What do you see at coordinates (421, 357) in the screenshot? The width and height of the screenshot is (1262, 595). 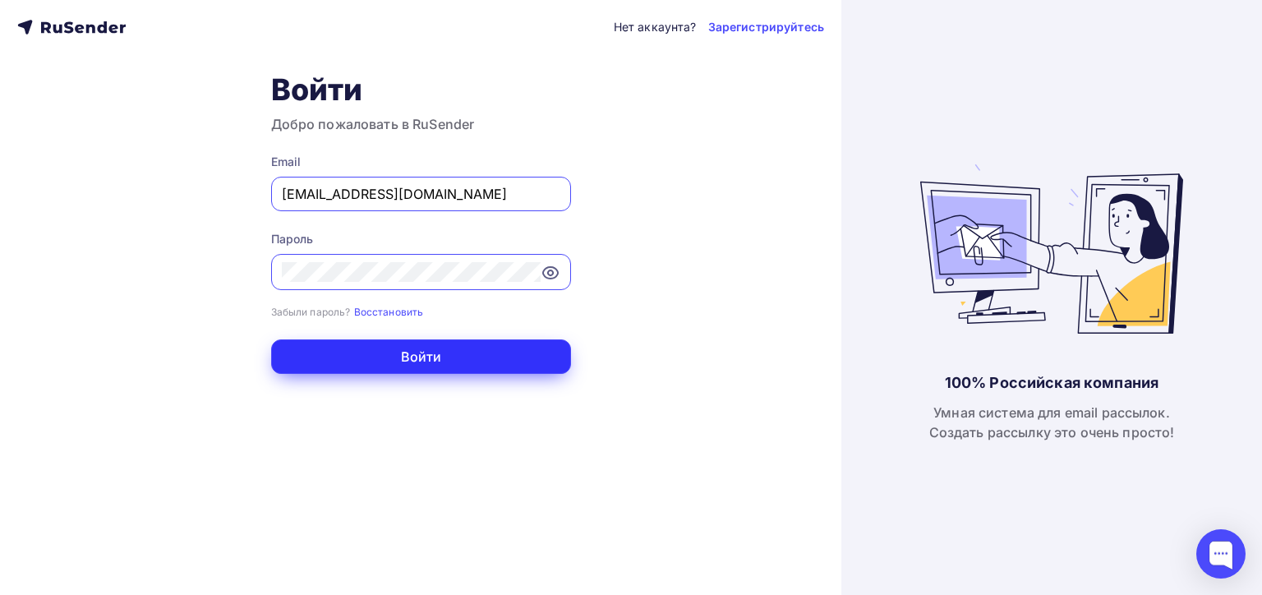 I see `button: Войти` at bounding box center [421, 357].